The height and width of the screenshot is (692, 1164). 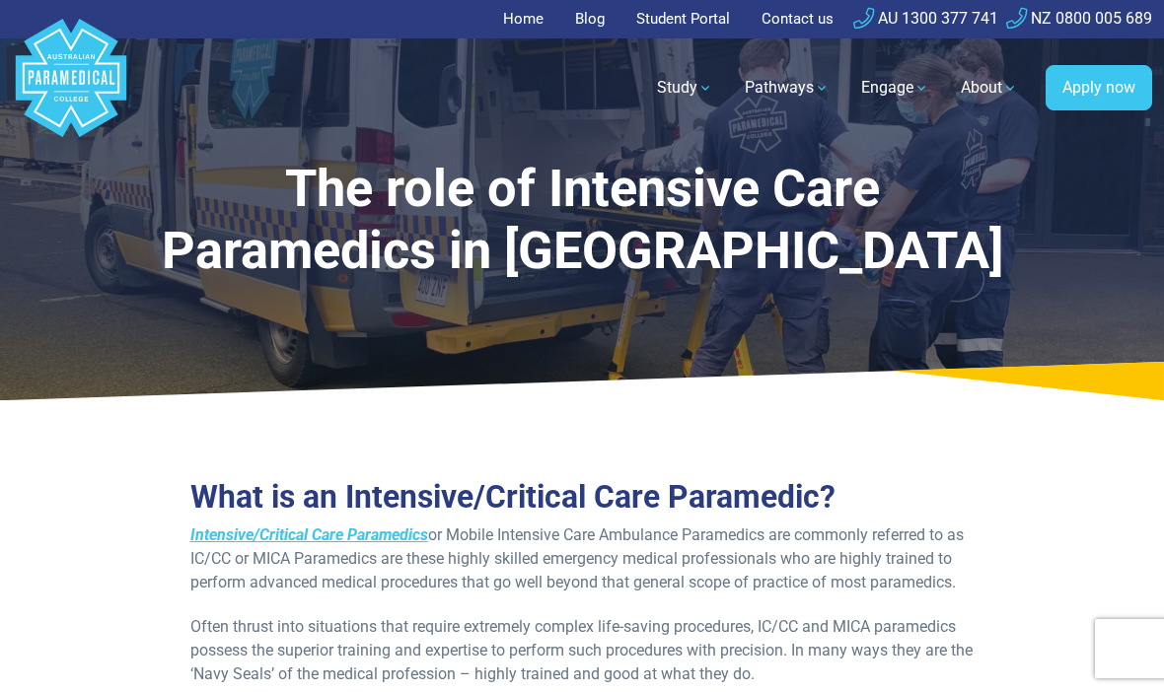 What do you see at coordinates (684, 88) in the screenshot?
I see `a: Study` at bounding box center [684, 88].